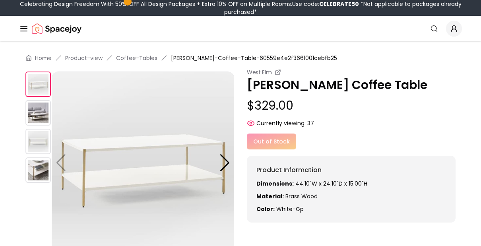 This screenshot has width=481, height=246. Describe the element at coordinates (259, 72) in the screenshot. I see `small: West Elm` at that location.